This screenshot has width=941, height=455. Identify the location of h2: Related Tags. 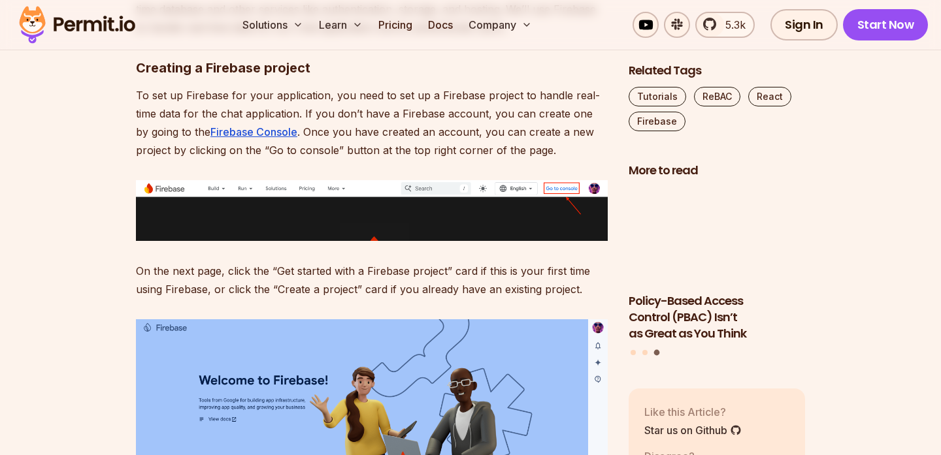
(717, 71).